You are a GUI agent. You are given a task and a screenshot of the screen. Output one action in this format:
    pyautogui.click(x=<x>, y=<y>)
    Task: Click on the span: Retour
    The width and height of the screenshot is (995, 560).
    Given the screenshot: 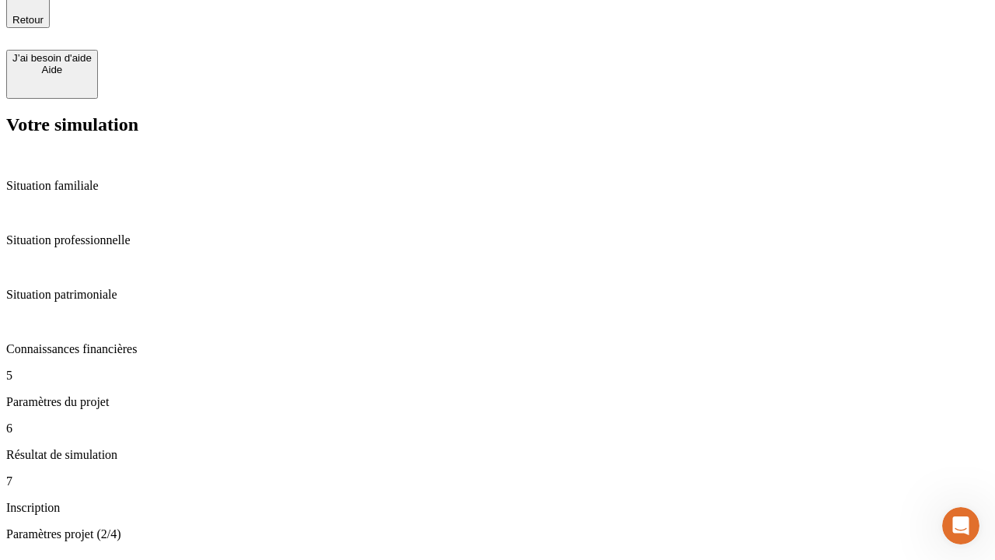 What is the action you would take?
    pyautogui.click(x=28, y=19)
    